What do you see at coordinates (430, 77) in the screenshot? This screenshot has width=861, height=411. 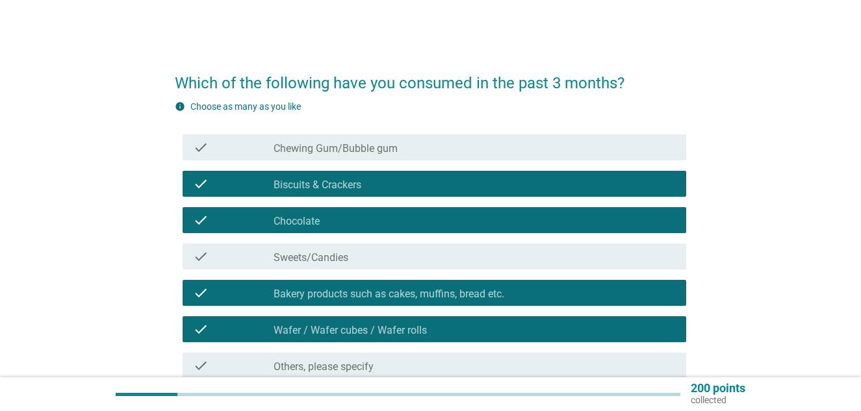 I see `h2: Which of the following have you consumed in the past 3 months?` at bounding box center [430, 77].